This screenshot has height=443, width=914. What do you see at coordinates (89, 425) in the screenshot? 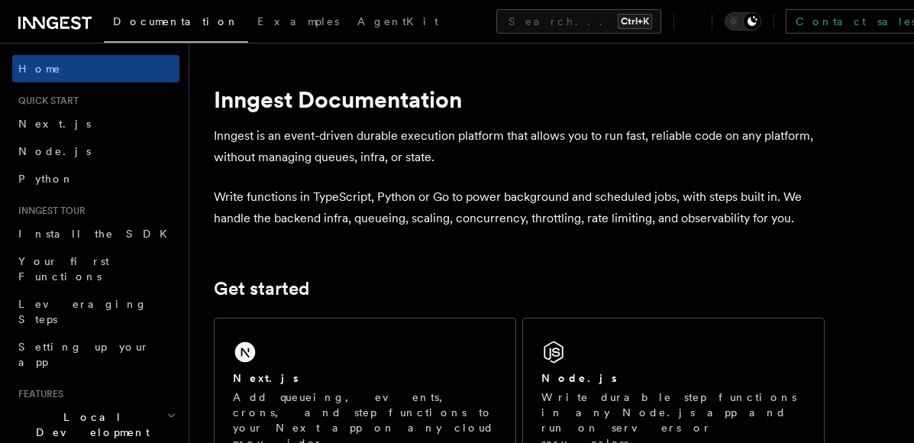
I see `span: Local Development` at bounding box center [89, 425].